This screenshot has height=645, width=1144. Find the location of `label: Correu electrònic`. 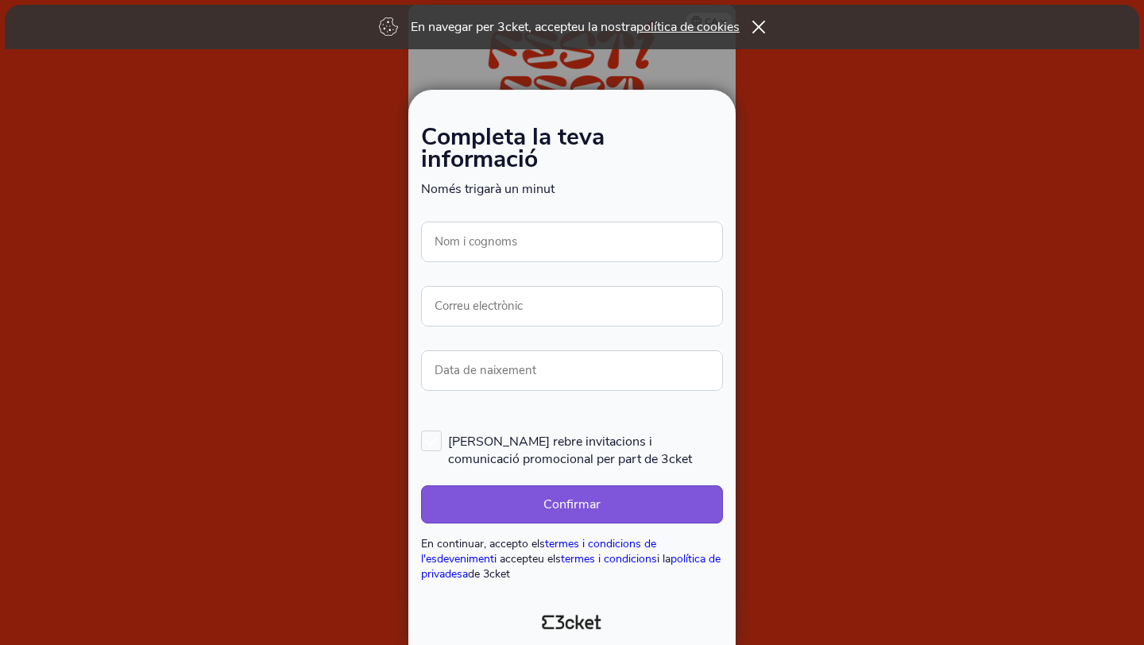

label: Correu electrònic is located at coordinates (478, 306).